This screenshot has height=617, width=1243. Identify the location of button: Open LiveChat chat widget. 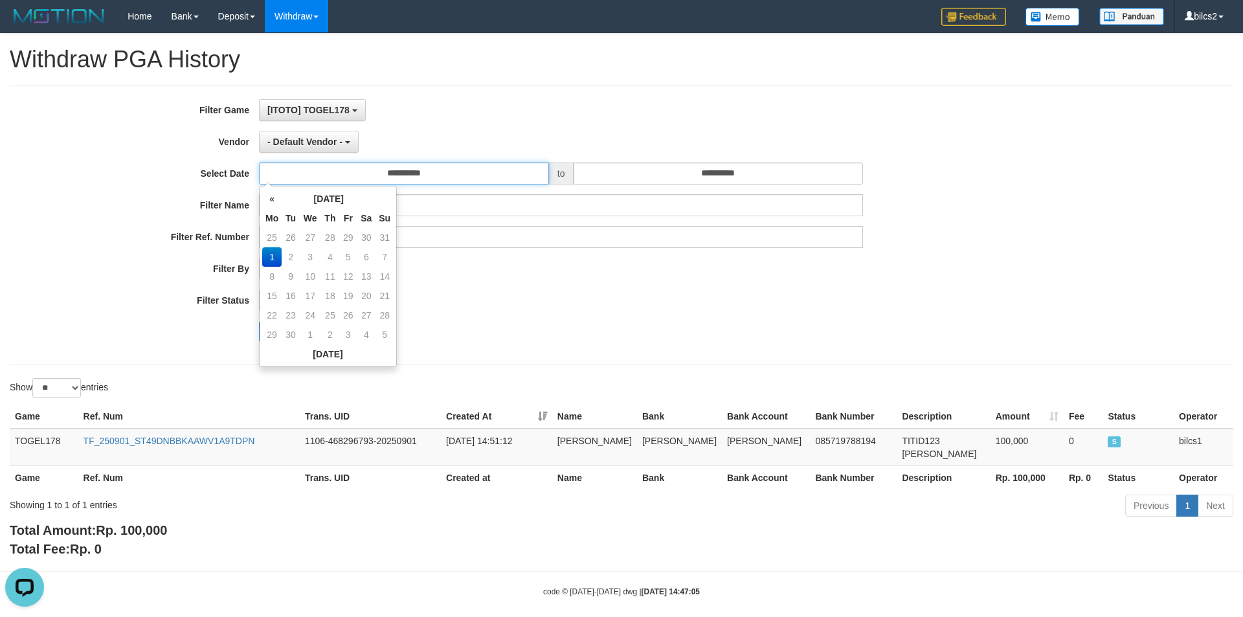
(25, 25).